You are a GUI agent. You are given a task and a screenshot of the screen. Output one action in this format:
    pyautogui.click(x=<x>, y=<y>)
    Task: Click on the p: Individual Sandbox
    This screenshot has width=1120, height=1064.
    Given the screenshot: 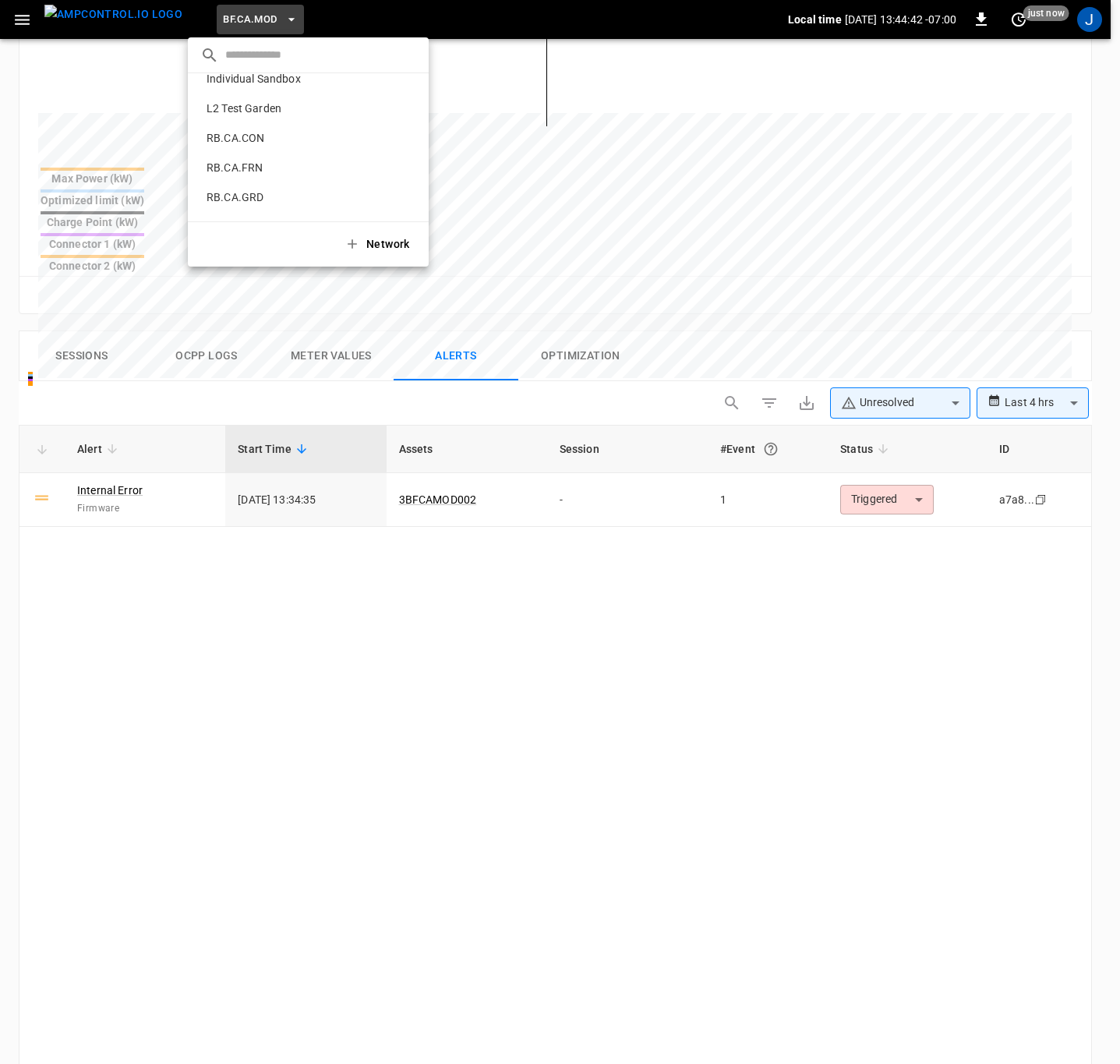 What is the action you would take?
    pyautogui.click(x=283, y=79)
    